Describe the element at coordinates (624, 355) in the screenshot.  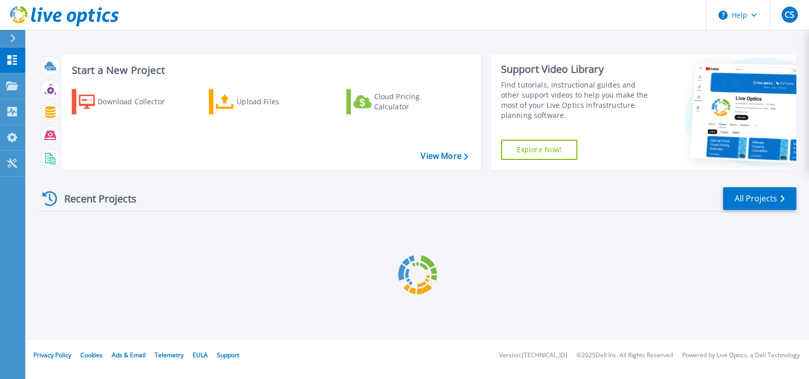
I see `li: © 2025 Dell Inc. All Rights Reserved` at that location.